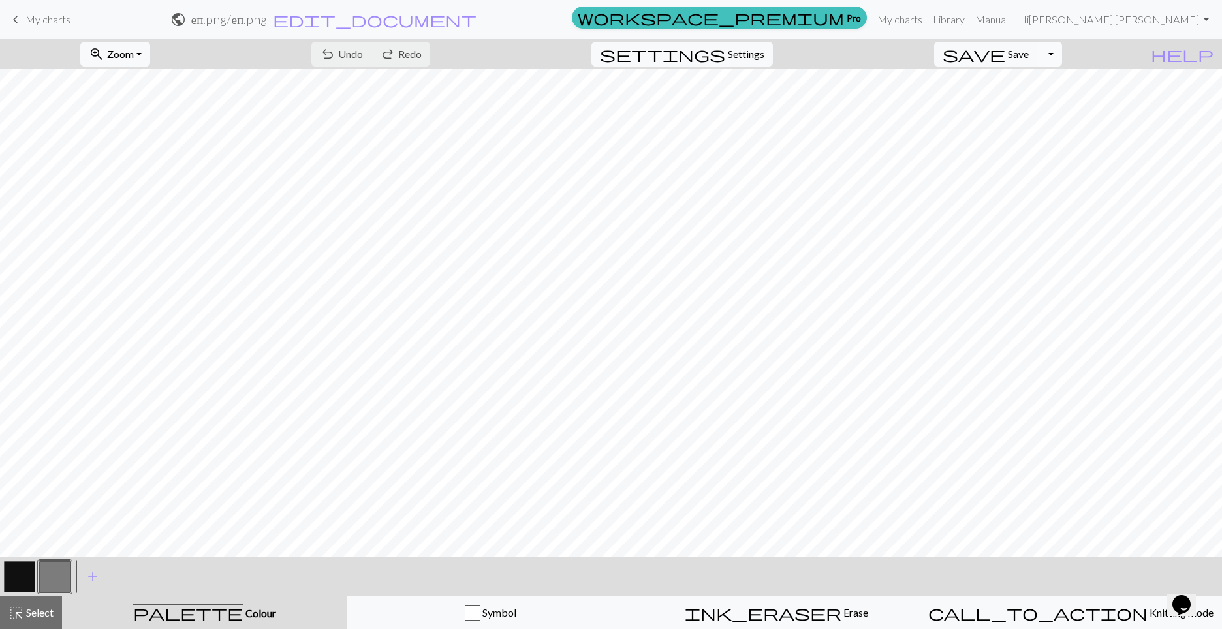  What do you see at coordinates (93, 577) in the screenshot?
I see `span: add` at bounding box center [93, 577].